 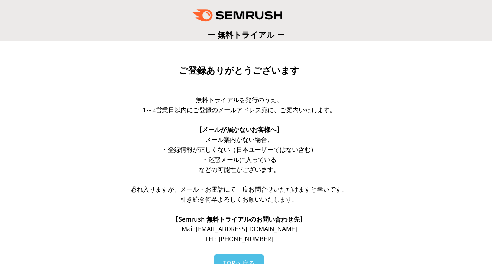 What do you see at coordinates (239, 129) in the screenshot?
I see `span: 【メールが届かないお客様へ】` at bounding box center [239, 129].